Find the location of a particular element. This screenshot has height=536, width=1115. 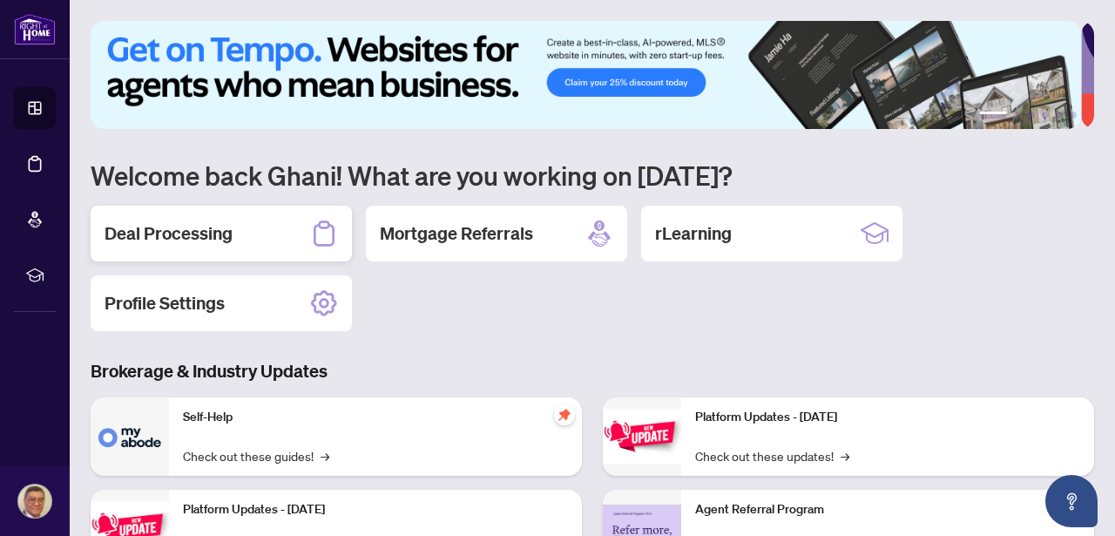

button: 3 is located at coordinates (1031, 115).